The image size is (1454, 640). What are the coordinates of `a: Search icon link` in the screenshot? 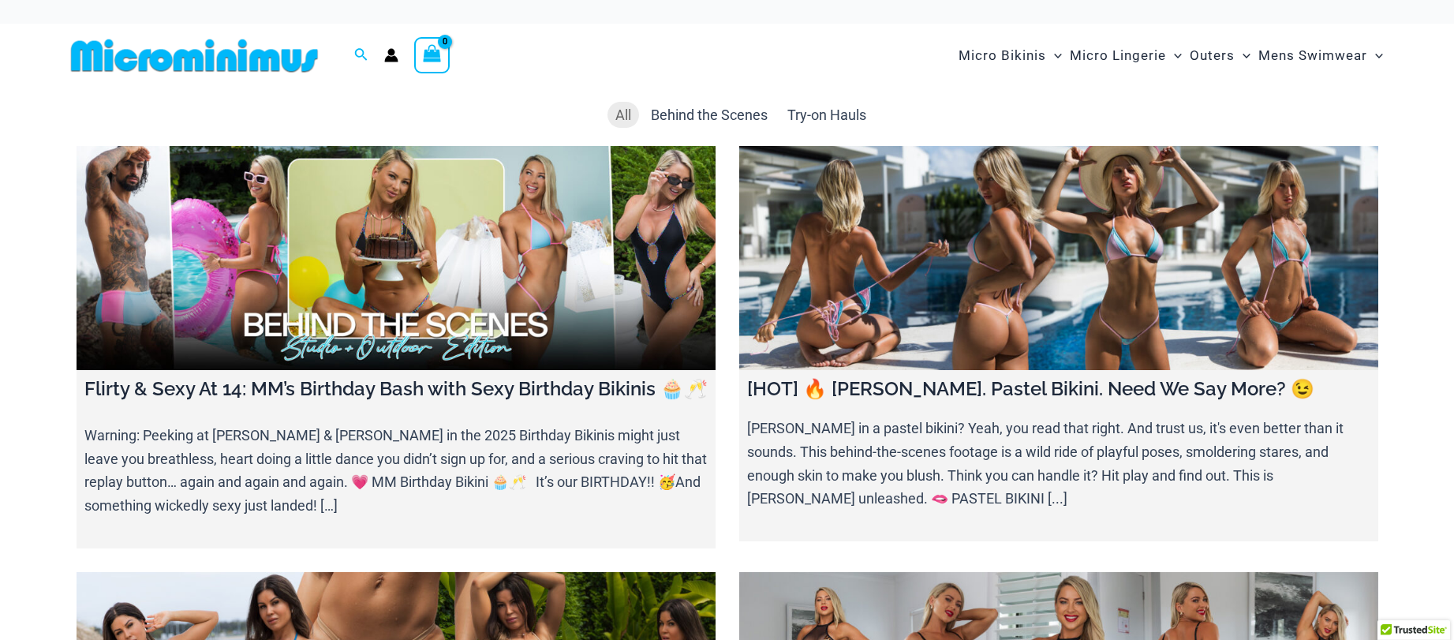 It's located at (361, 55).